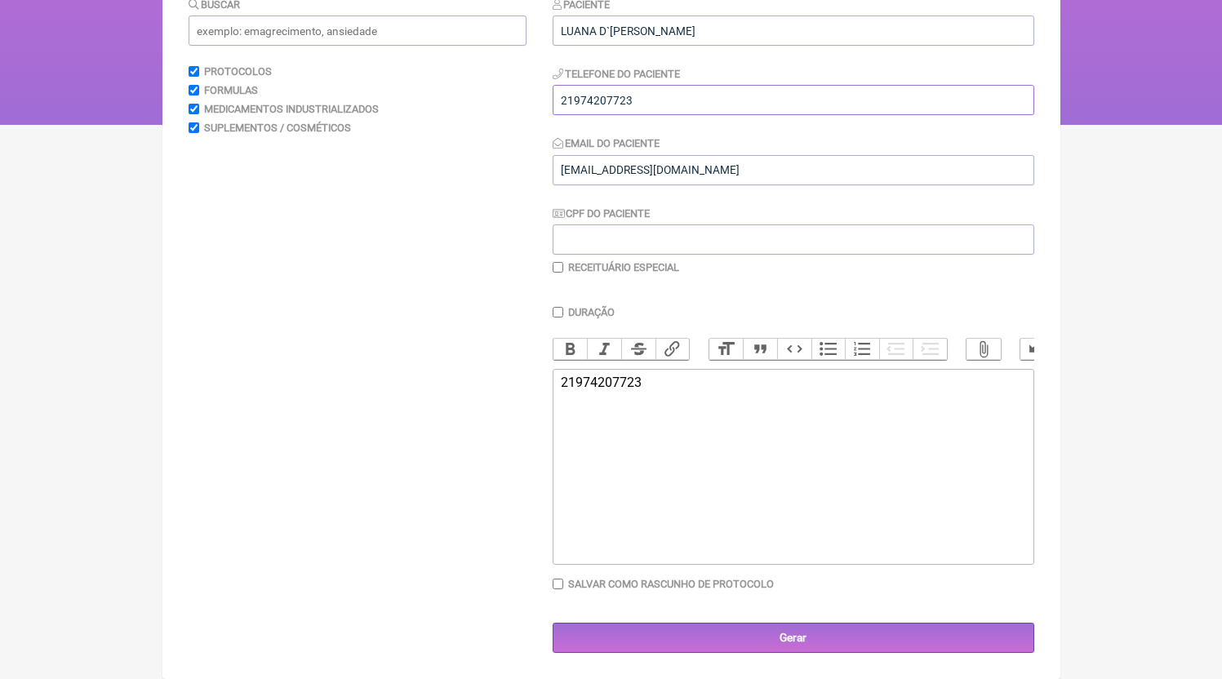  I want to click on button: Quote, so click(760, 349).